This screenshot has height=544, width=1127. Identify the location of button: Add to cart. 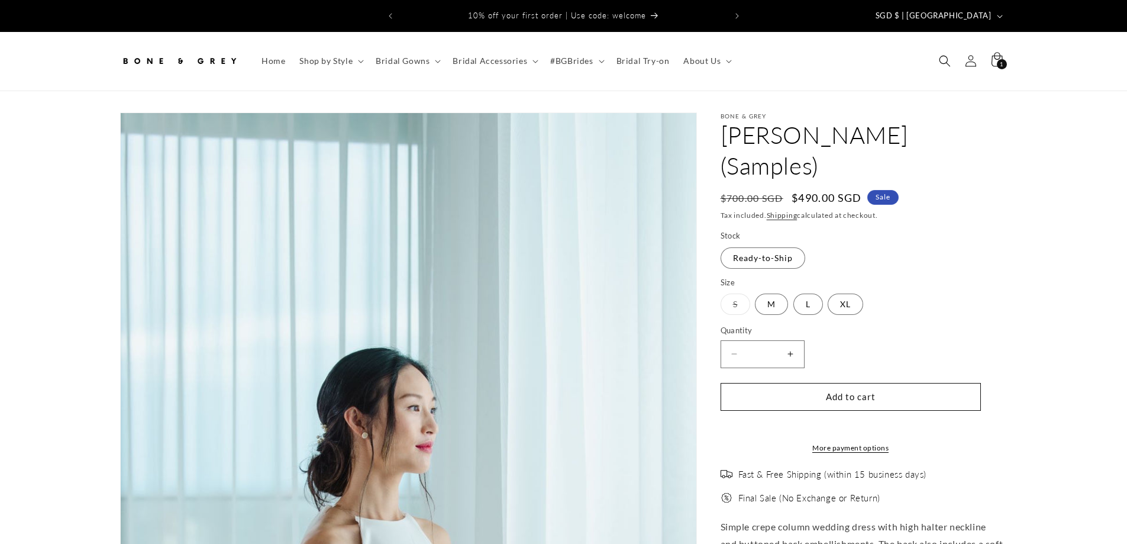
(851, 396).